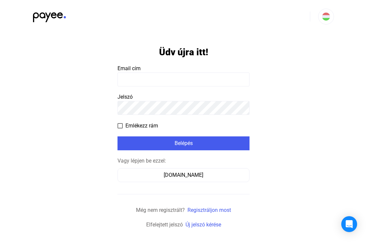 Image resolution: width=367 pixels, height=242 pixels. I want to click on span: Elfelejtett jelszó, so click(165, 224).